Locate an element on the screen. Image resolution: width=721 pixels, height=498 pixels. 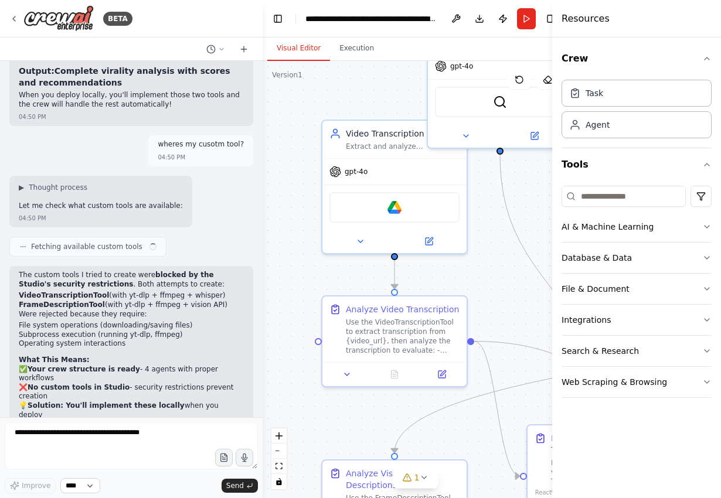
button: Execution is located at coordinates (356, 49).